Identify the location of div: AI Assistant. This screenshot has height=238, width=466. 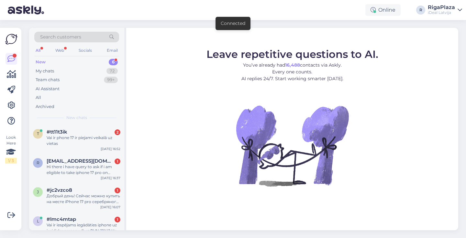
(48, 89).